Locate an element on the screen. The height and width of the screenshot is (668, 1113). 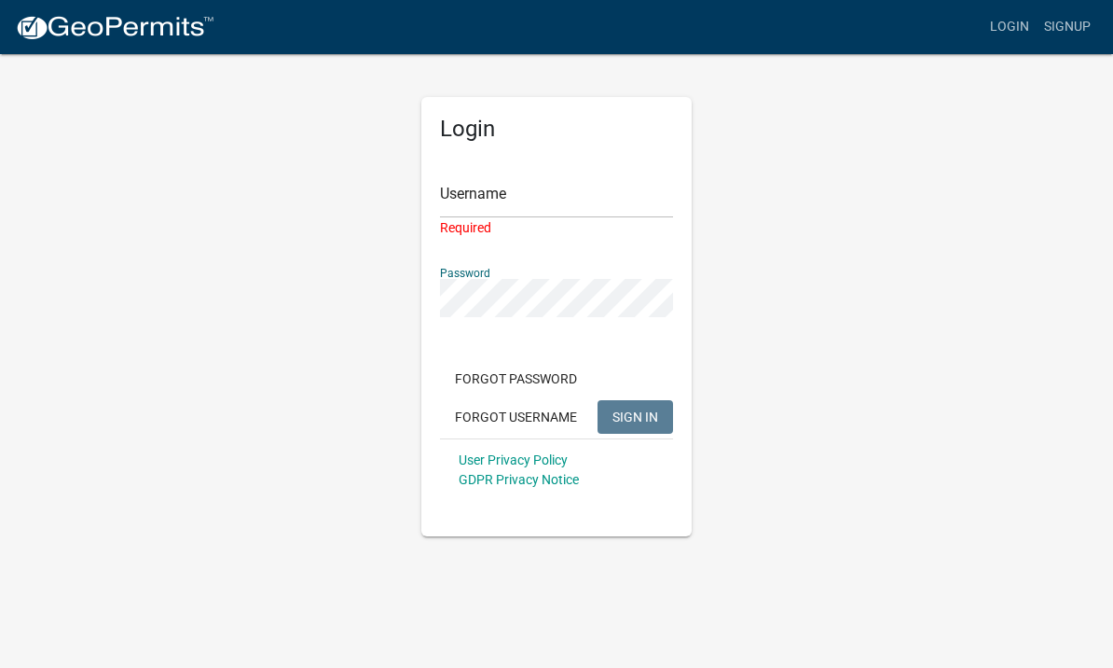
a: Signup is located at coordinates (1068, 27).